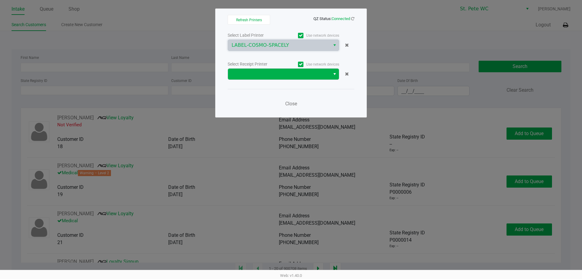 Image resolution: width=582 pixels, height=279 pixels. Describe the element at coordinates (334, 18) in the screenshot. I see `span: QZ Status:` at that location.